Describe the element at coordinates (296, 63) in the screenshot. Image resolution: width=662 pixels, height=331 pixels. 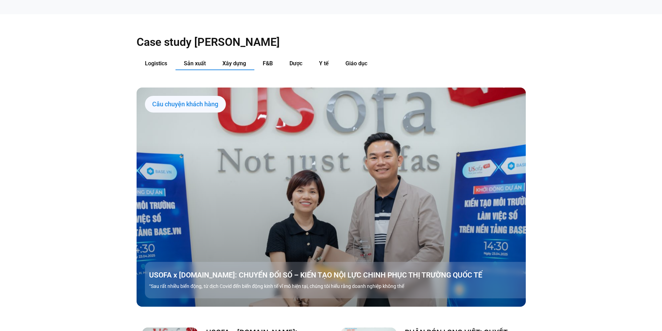
I see `span: Dược` at that location.